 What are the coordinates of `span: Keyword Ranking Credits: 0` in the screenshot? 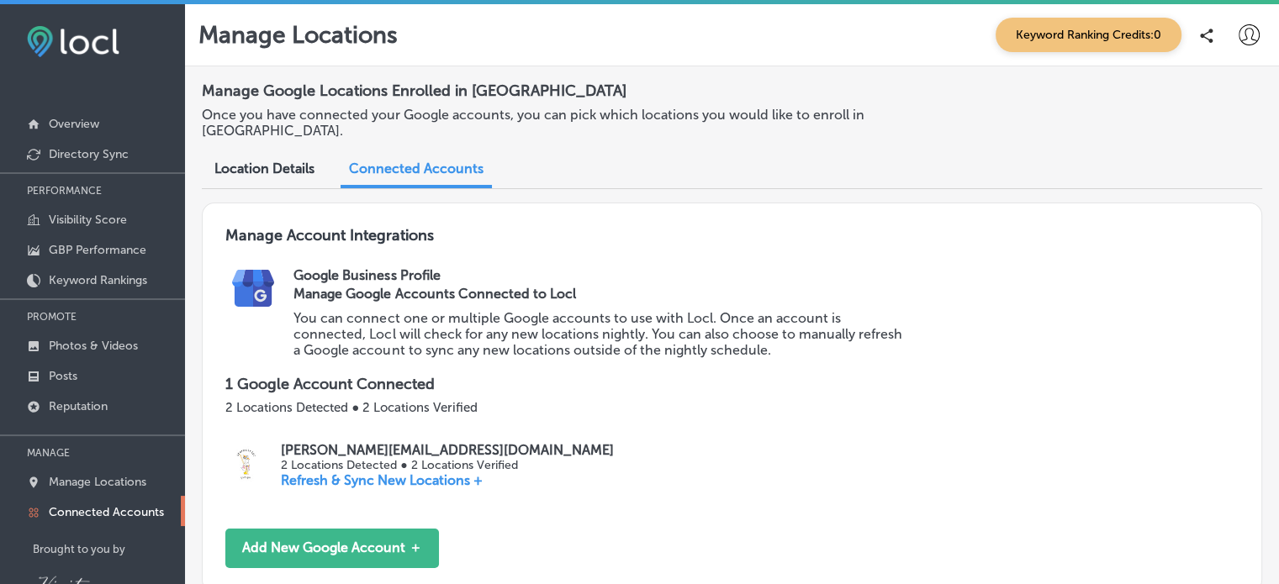 It's located at (1088, 34).